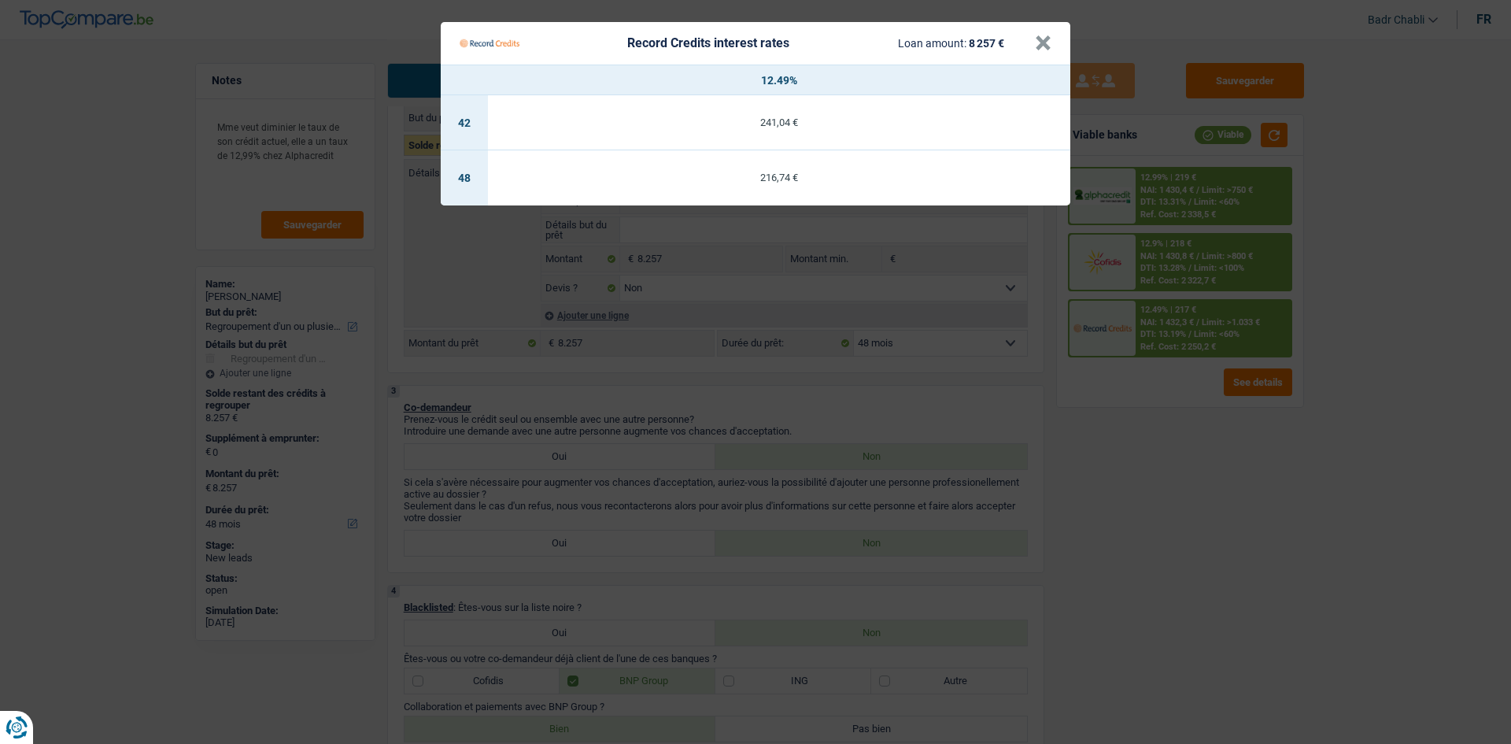 This screenshot has width=1511, height=744. What do you see at coordinates (986, 43) in the screenshot?
I see `span: 8 257 €` at bounding box center [986, 43].